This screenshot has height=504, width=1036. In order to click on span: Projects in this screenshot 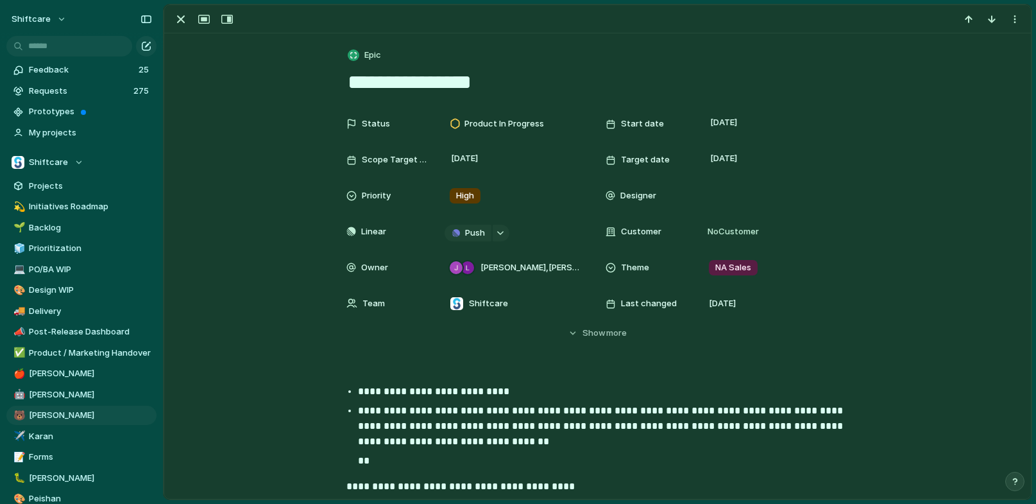, I will do `click(90, 186)`.